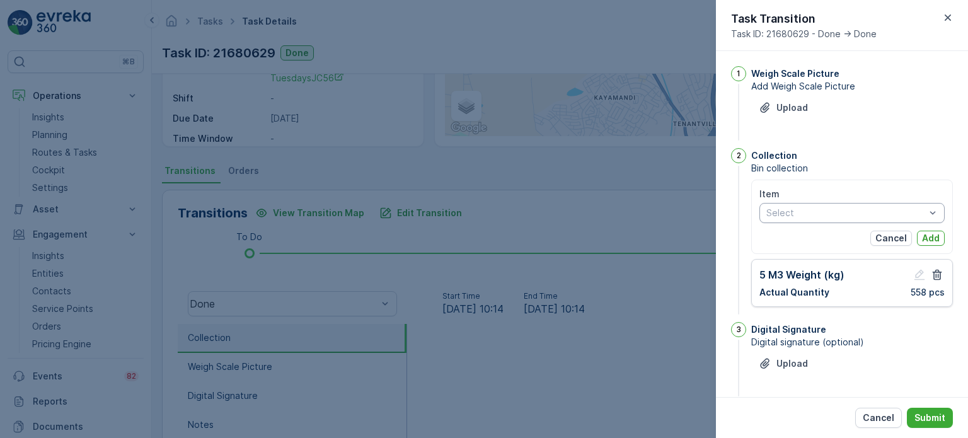  I want to click on p: Task Transition, so click(803, 19).